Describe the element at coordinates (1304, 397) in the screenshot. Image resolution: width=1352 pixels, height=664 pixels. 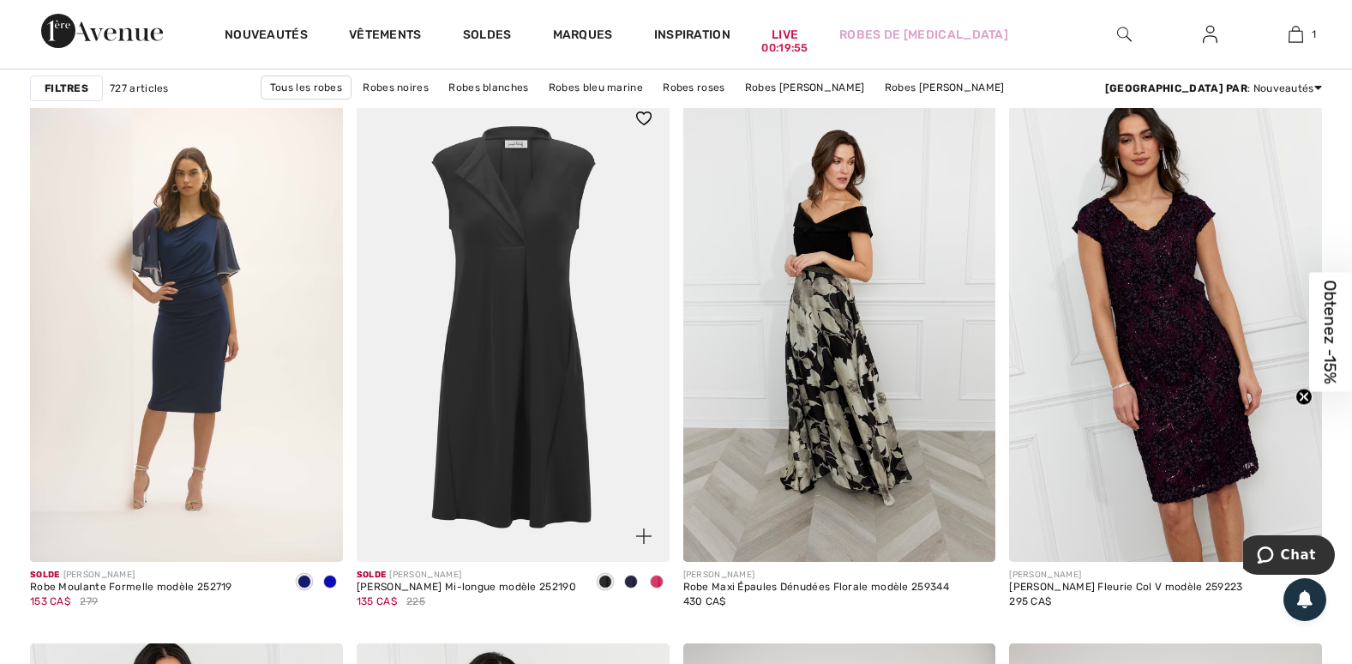
I see `button: Close teaser` at that location.